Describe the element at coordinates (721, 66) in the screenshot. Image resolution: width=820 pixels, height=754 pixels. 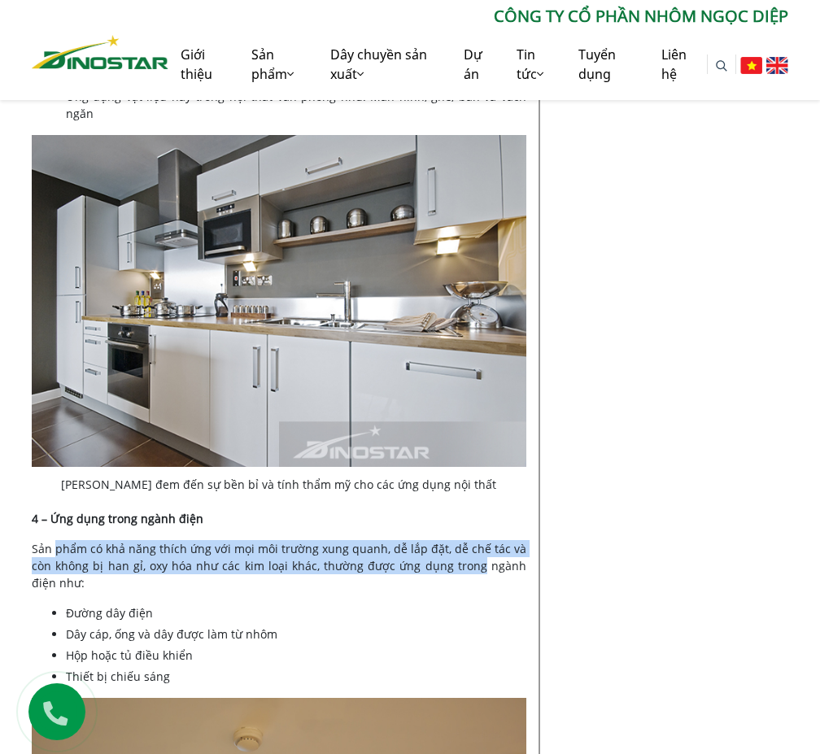
I see `img: search` at that location.